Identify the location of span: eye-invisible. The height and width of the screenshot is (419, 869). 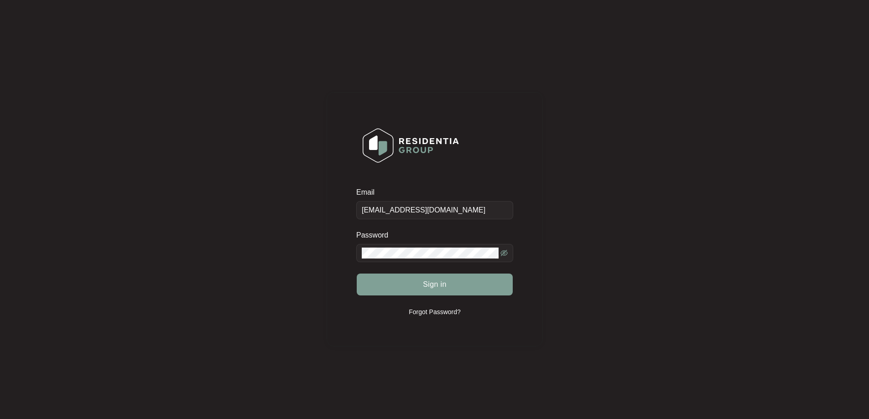
(504, 253).